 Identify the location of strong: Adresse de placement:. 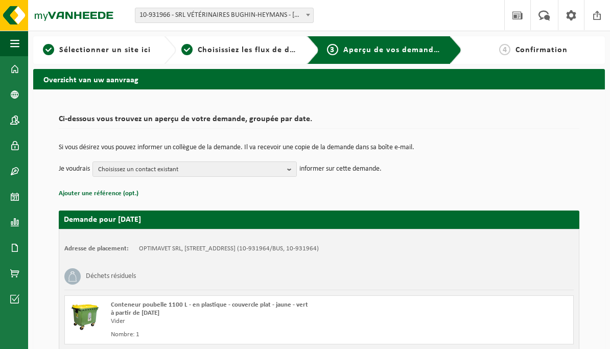
(96, 248).